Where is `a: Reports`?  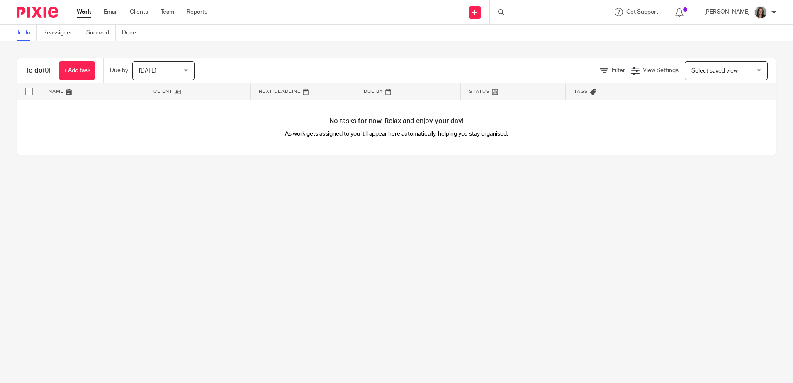 a: Reports is located at coordinates (197, 12).